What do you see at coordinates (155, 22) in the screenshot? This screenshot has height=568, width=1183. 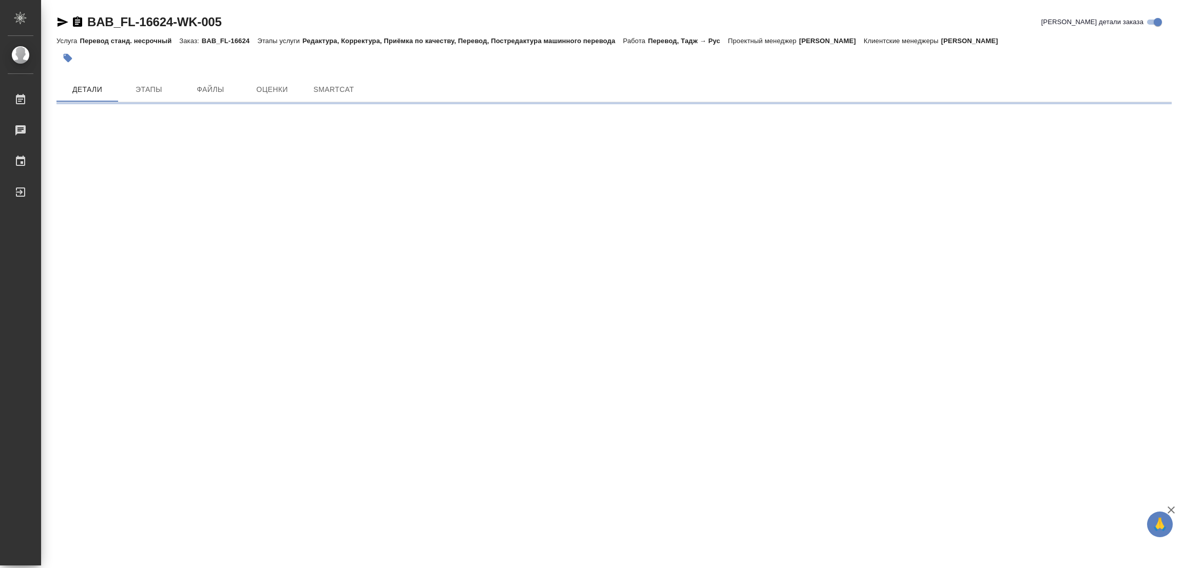 I see `a: BAB_FL-16624-WK-005` at bounding box center [155, 22].